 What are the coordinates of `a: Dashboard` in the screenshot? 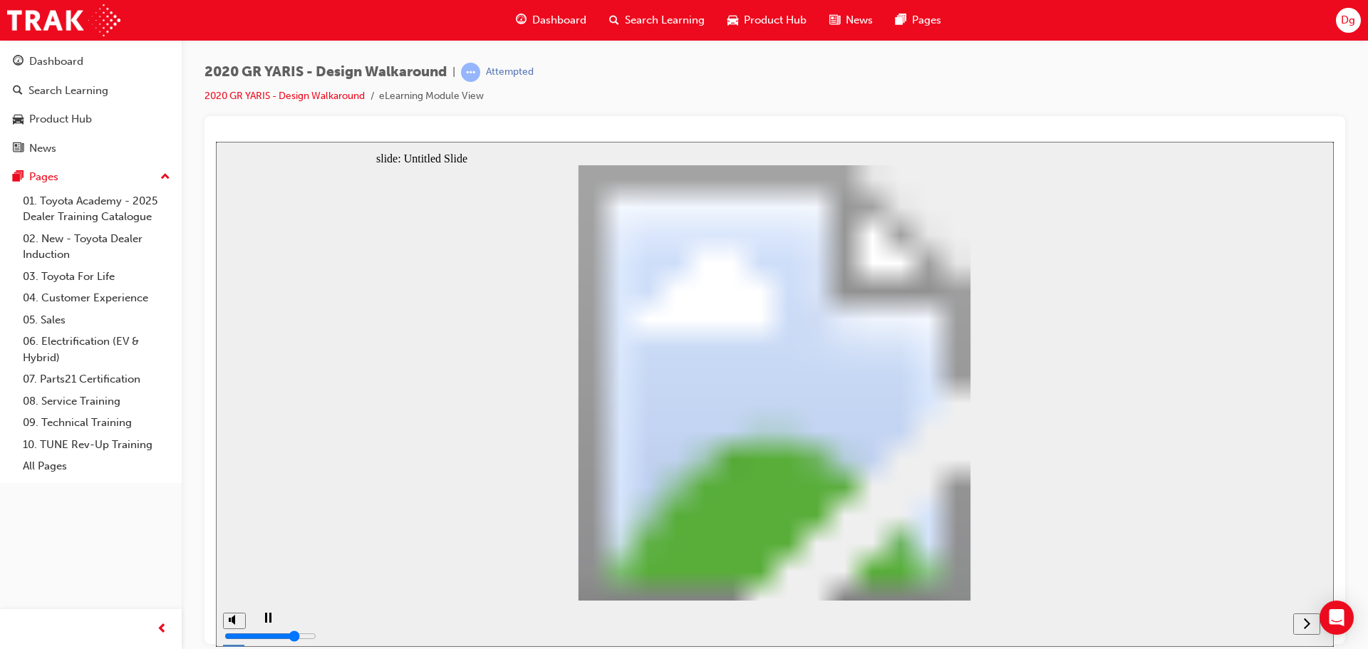 It's located at (91, 61).